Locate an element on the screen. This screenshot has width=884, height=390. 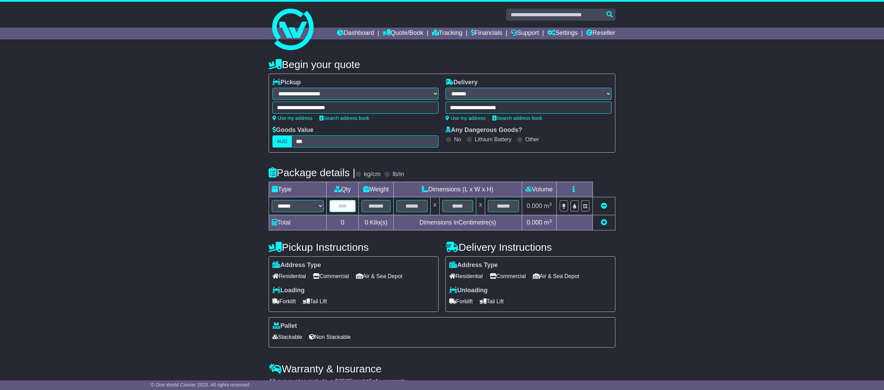
td: Total is located at coordinates (298, 223).